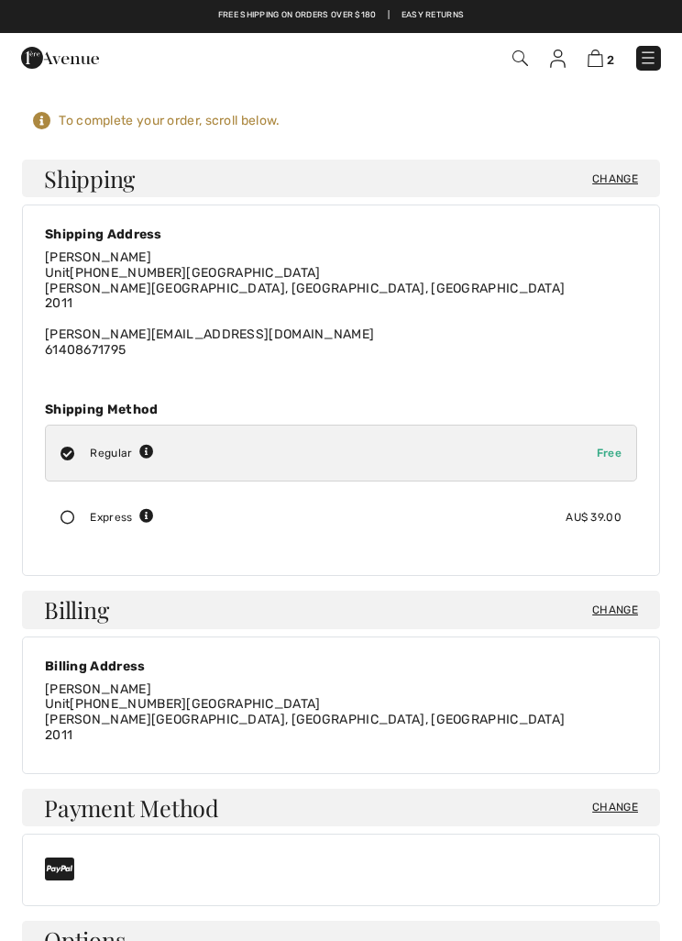 The image size is (682, 941). I want to click on span: Payment Method, so click(131, 807).